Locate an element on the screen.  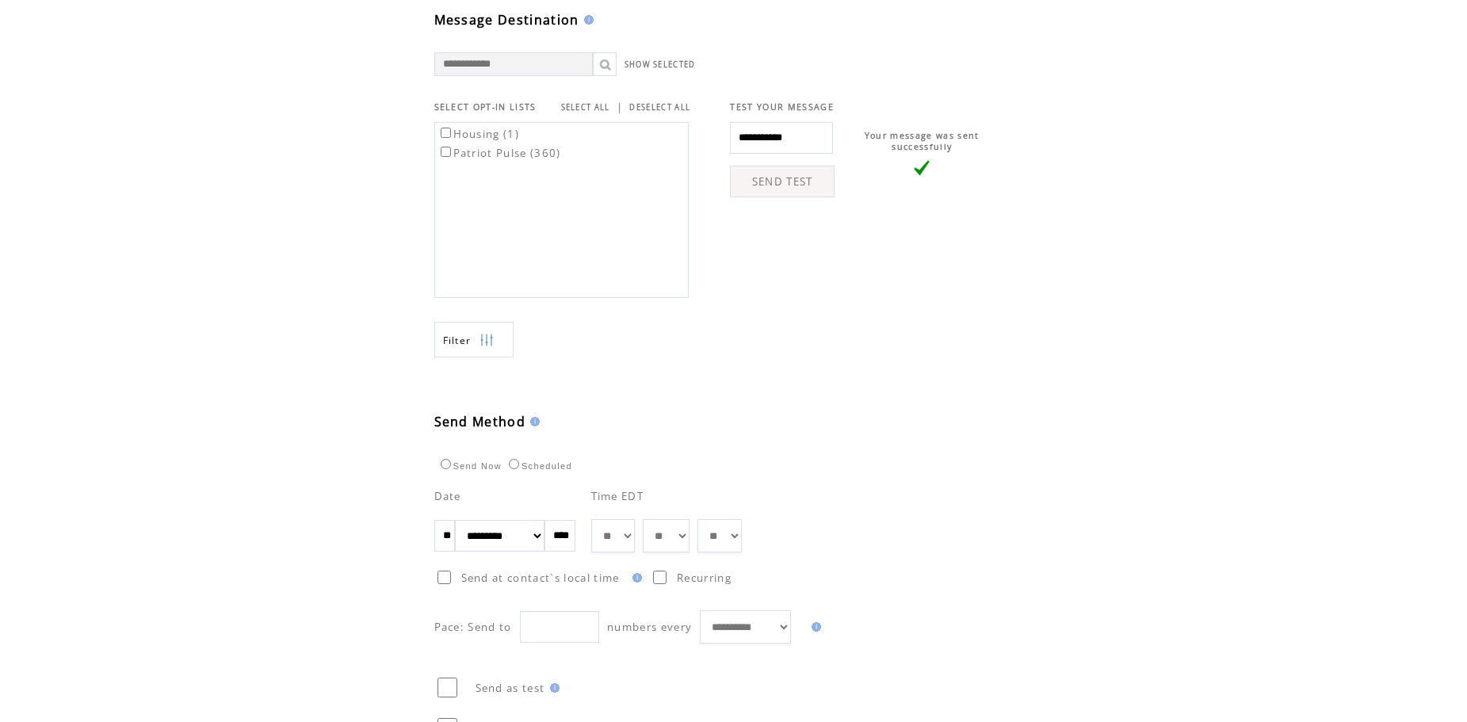
span: Send Method is located at coordinates (480, 422).